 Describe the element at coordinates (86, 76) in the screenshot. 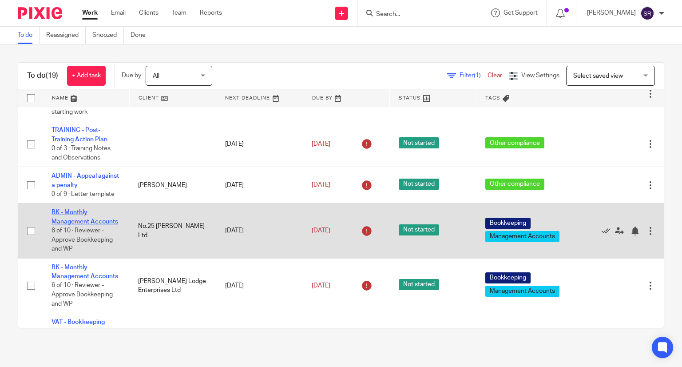

I see `a: + Add task` at that location.